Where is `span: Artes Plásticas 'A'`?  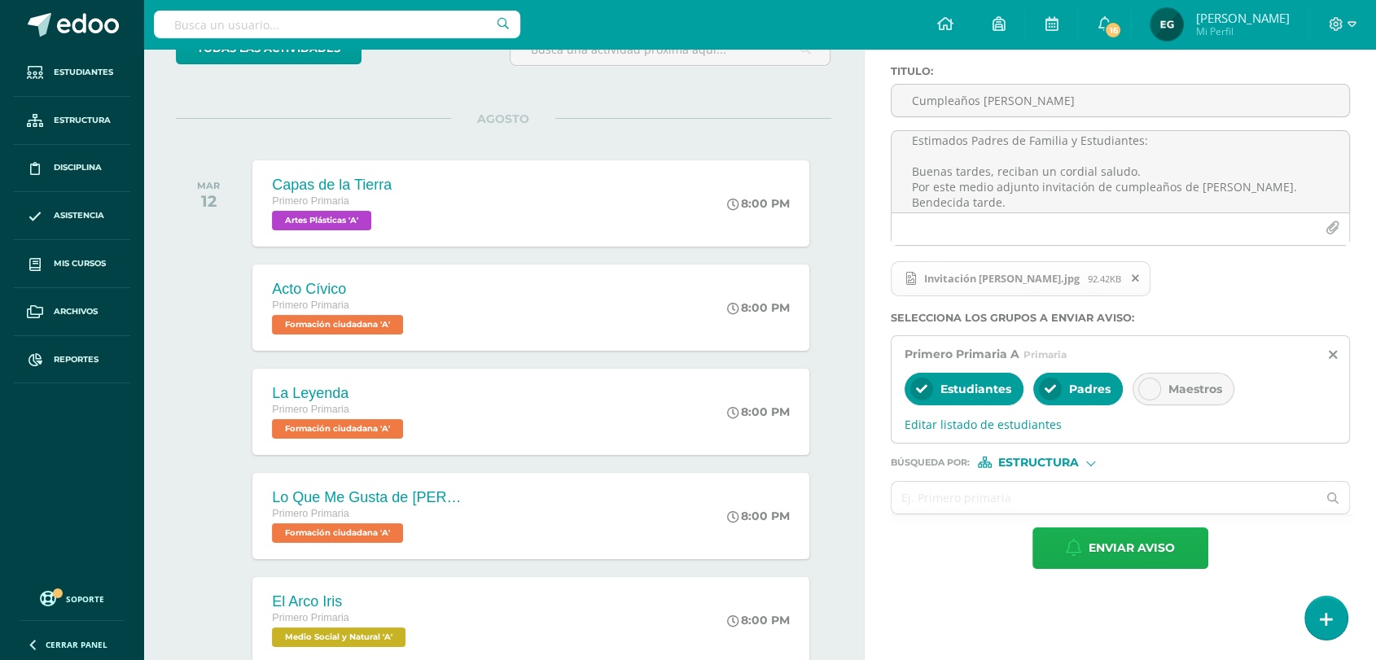
span: Artes Plásticas 'A' is located at coordinates (322, 221).